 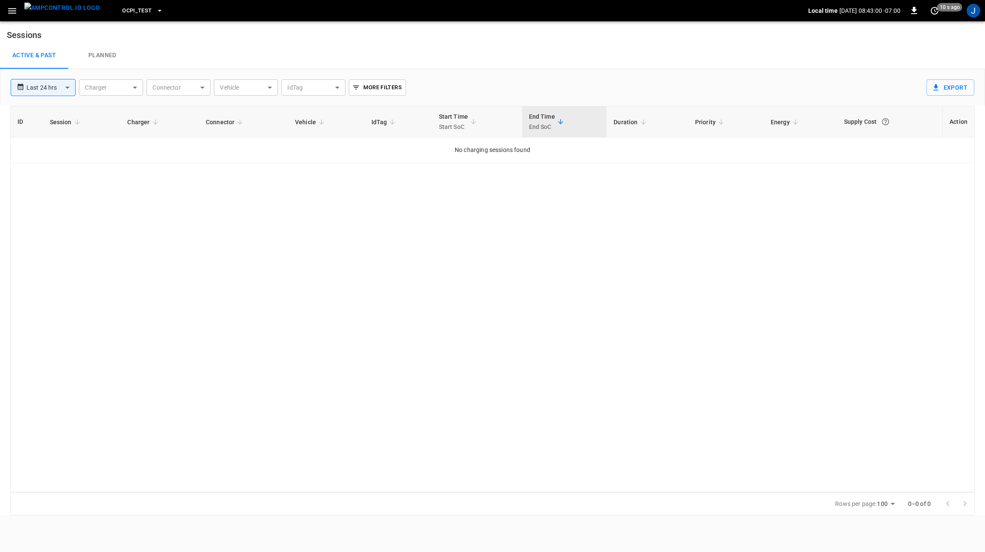 I want to click on span: End TimeEnd SoC, so click(x=547, y=122).